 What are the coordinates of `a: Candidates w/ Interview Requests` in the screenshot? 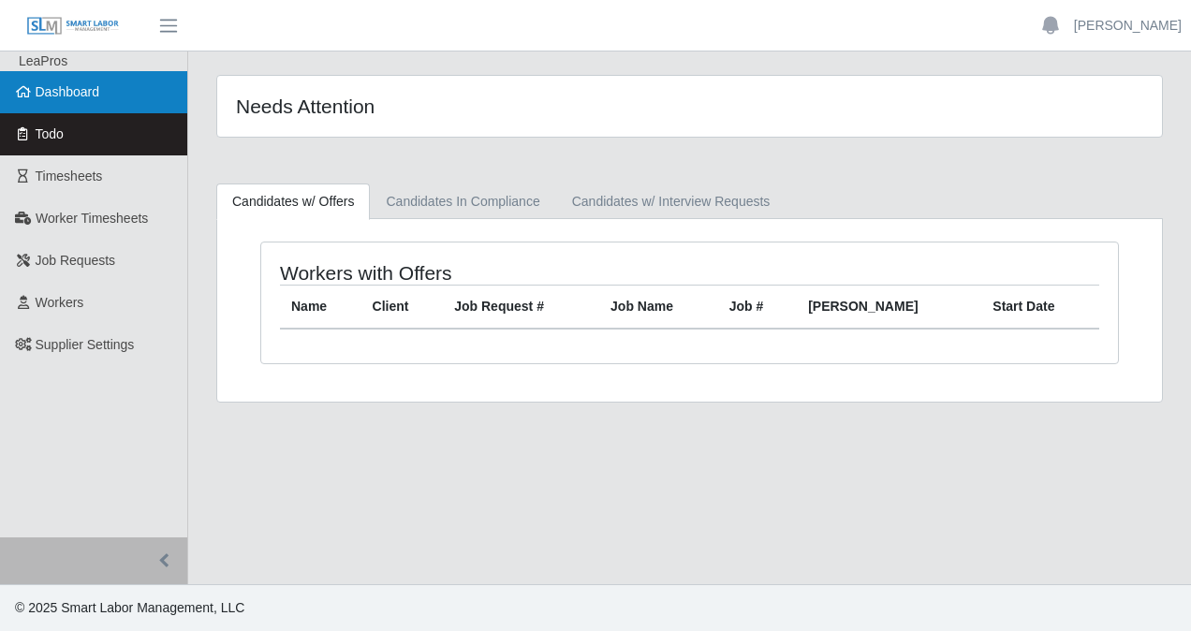 It's located at (671, 201).